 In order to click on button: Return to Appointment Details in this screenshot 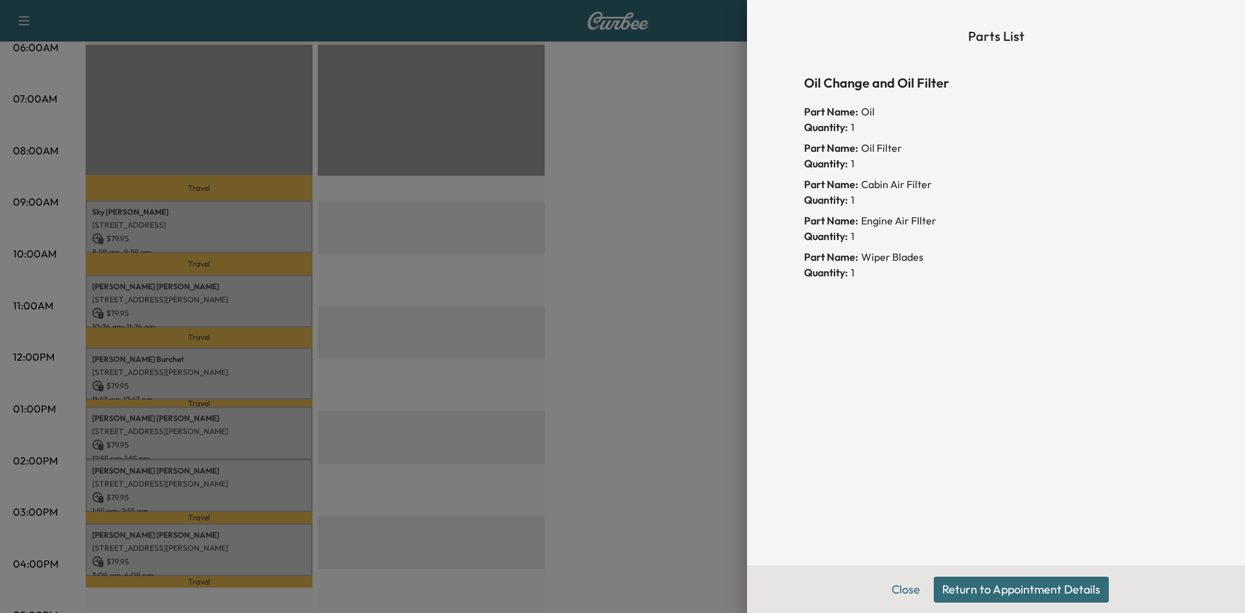, I will do `click(1021, 589)`.